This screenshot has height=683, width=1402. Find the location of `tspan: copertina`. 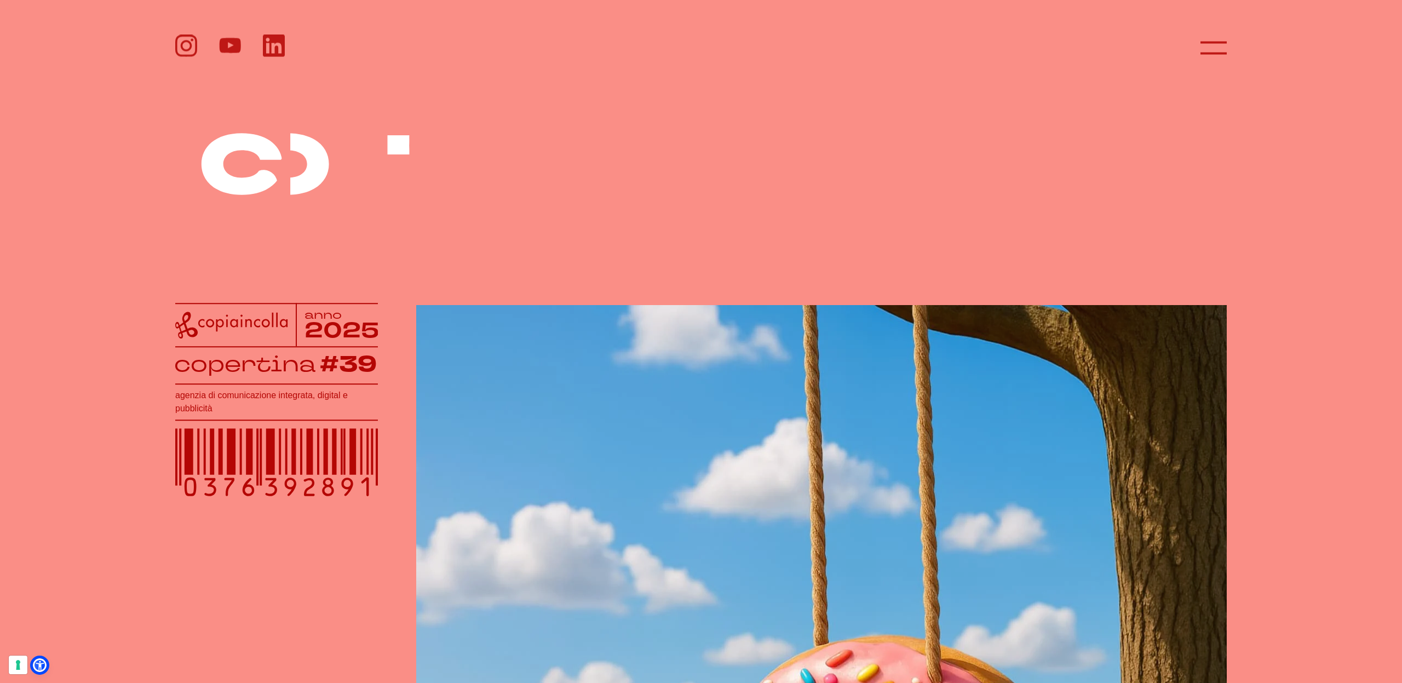

tspan: copertina is located at coordinates (245, 364).